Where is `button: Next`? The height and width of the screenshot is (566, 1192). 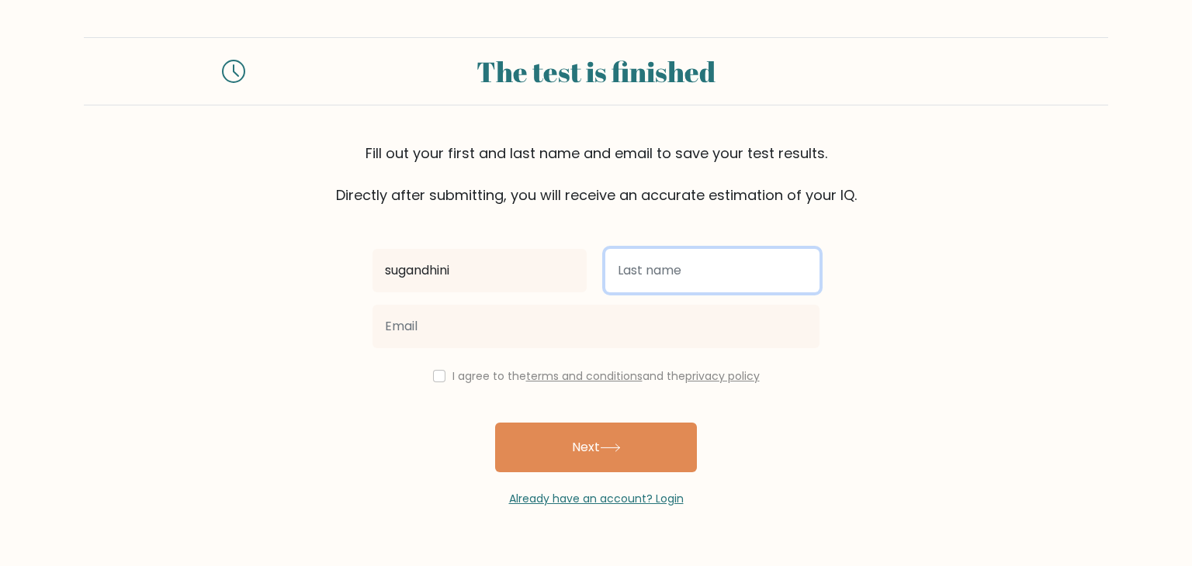
button: Next is located at coordinates (596, 448).